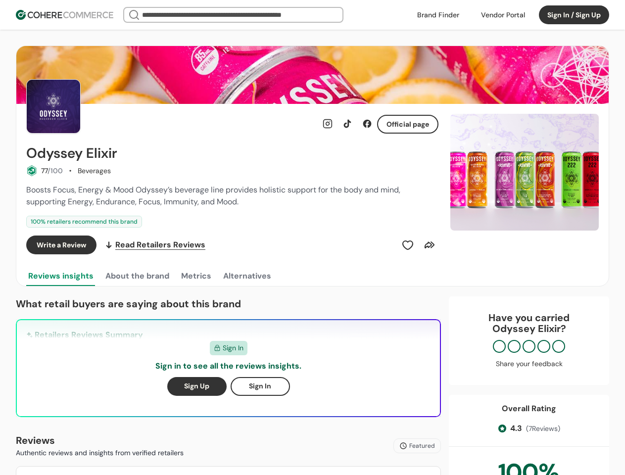  I want to click on button: Sign In, so click(260, 387).